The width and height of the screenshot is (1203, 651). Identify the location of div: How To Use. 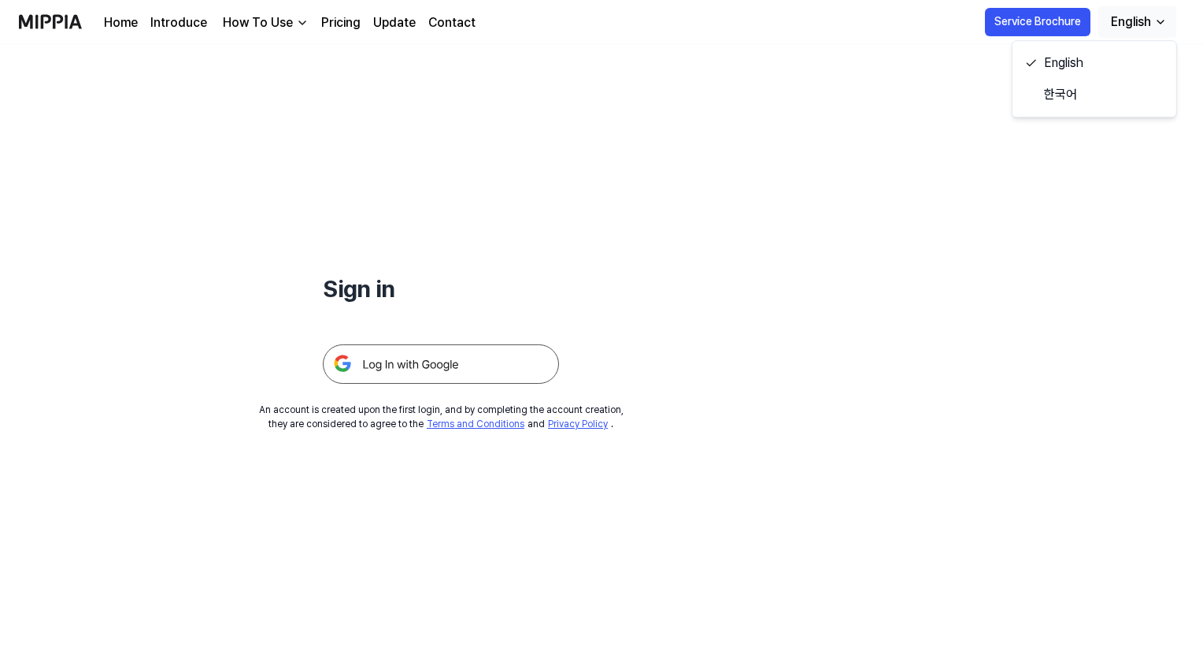
(258, 23).